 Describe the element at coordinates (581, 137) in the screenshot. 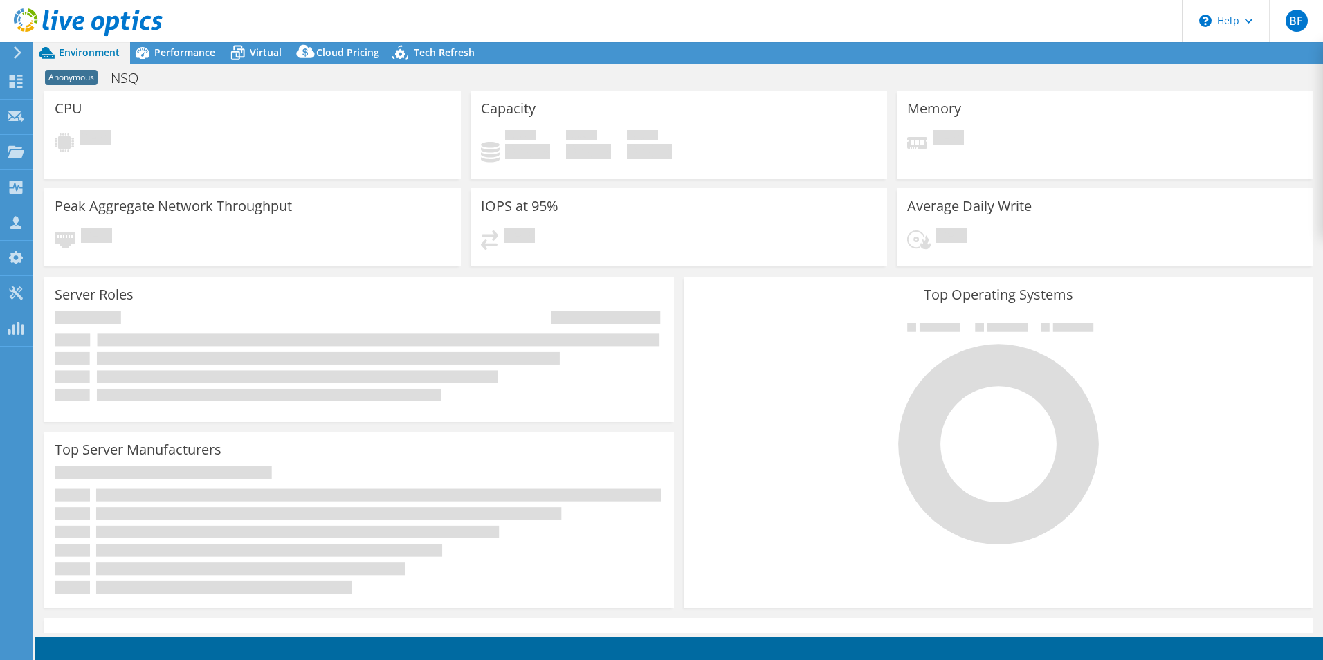

I see `span: Free` at that location.